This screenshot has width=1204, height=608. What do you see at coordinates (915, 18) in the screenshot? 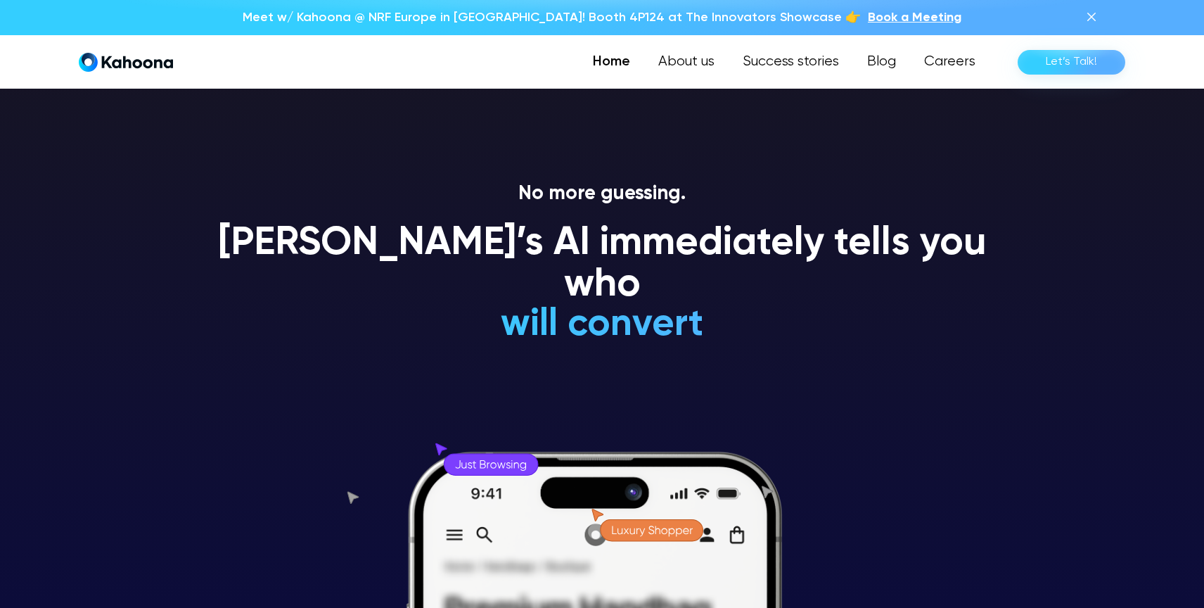
I see `a: Book a Meeting` at bounding box center [915, 18].